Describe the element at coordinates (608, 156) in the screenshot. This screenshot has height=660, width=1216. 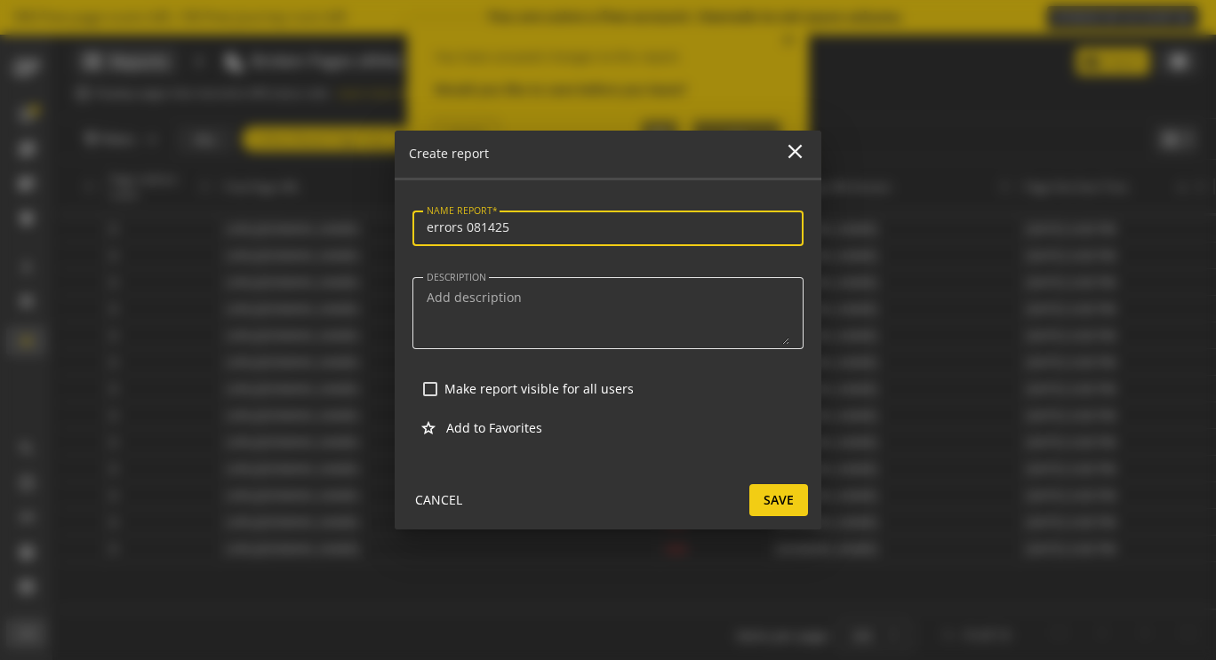
I see `op-modal-header-base: Filter` at that location.